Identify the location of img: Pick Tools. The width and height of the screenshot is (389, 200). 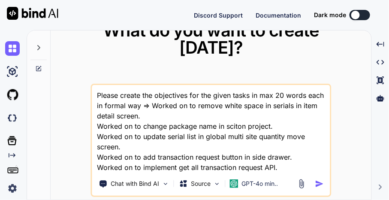
(165, 183).